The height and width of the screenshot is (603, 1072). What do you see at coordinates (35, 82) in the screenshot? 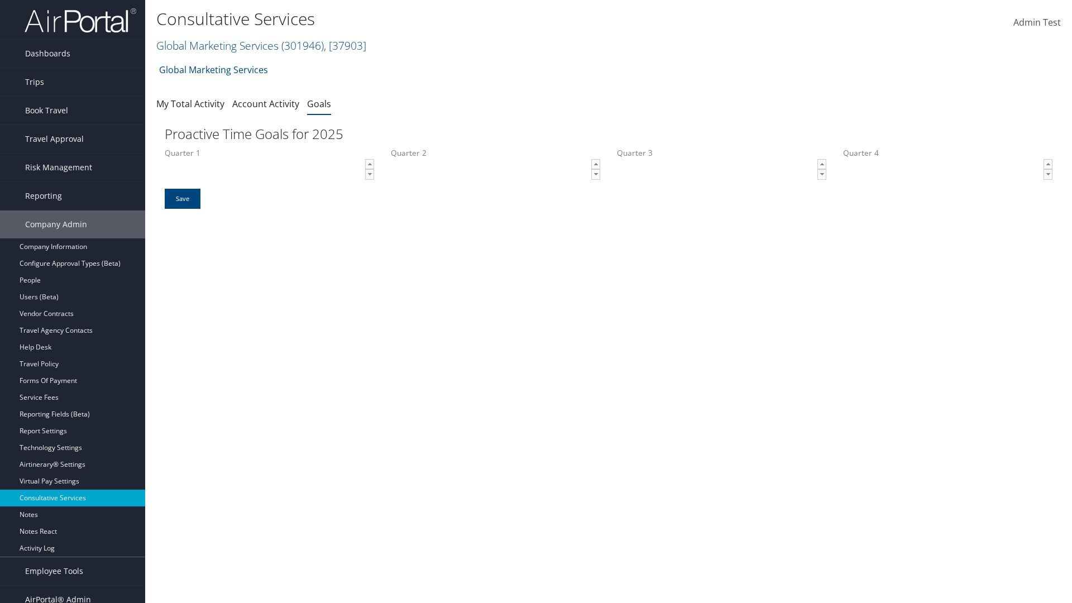
I see `span: Trips` at bounding box center [35, 82].